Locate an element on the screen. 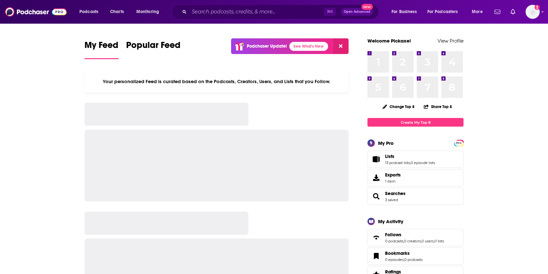  svg: Add a profile image is located at coordinates (537, 7).